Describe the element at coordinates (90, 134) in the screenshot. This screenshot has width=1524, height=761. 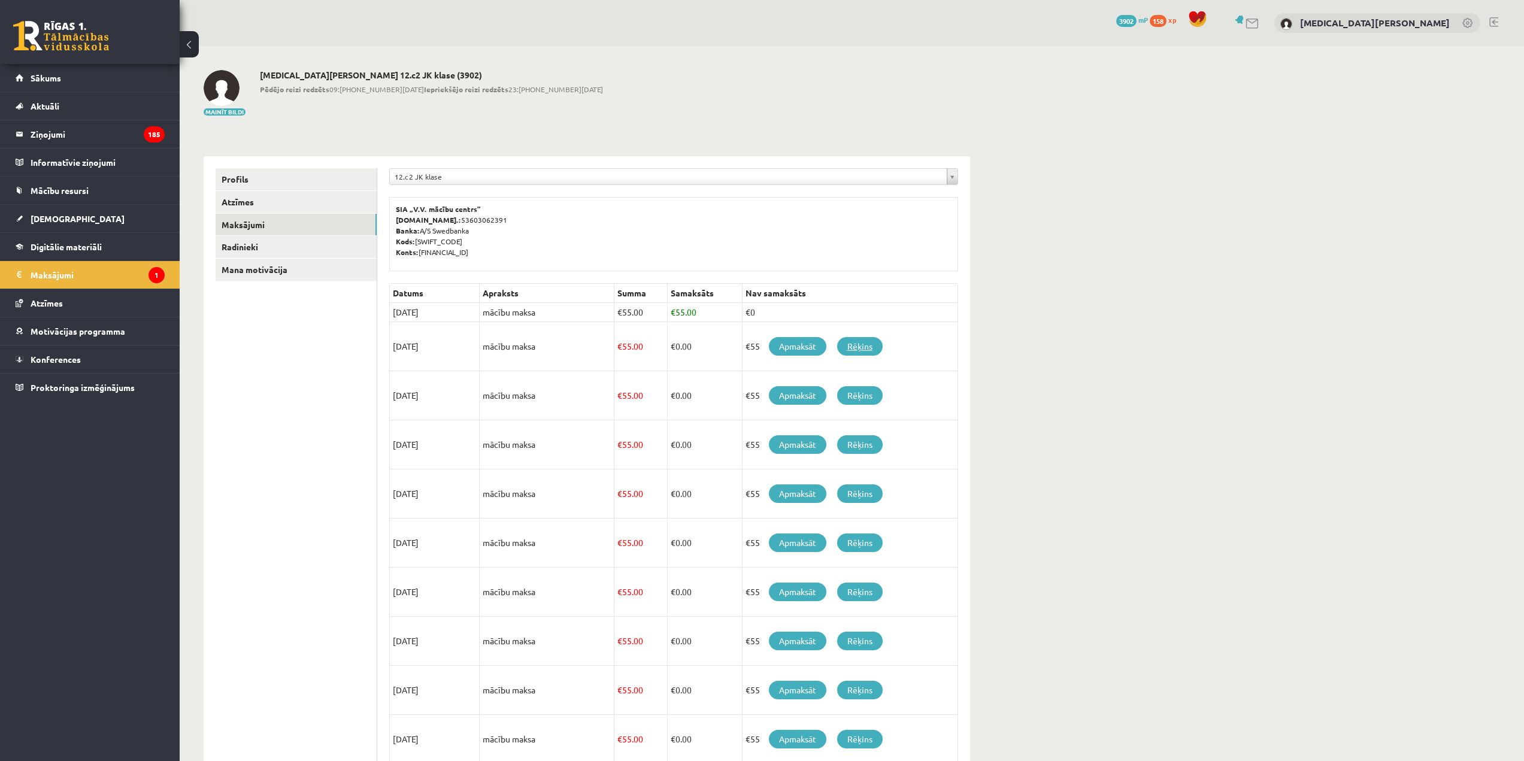
I see `a: Ziņojumi185` at that location.